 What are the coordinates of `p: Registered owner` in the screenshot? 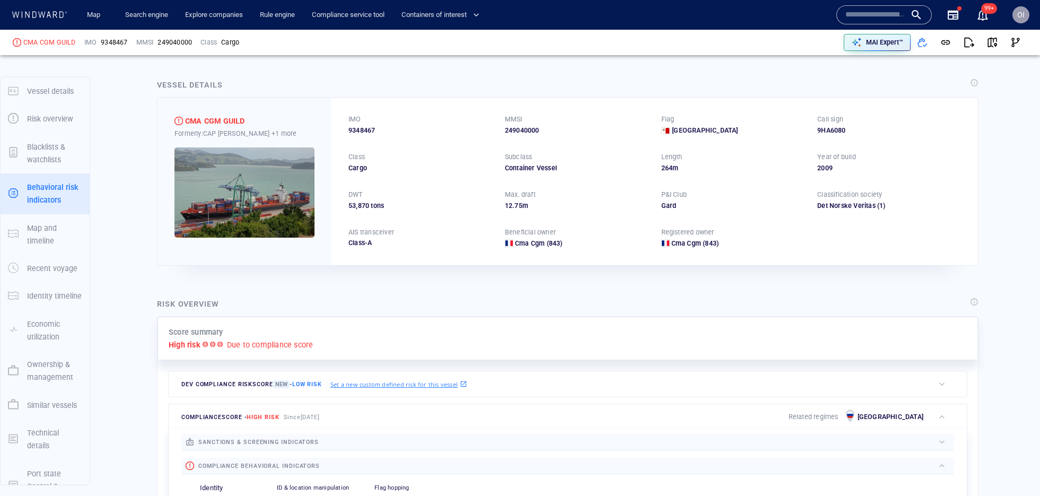 It's located at (688, 232).